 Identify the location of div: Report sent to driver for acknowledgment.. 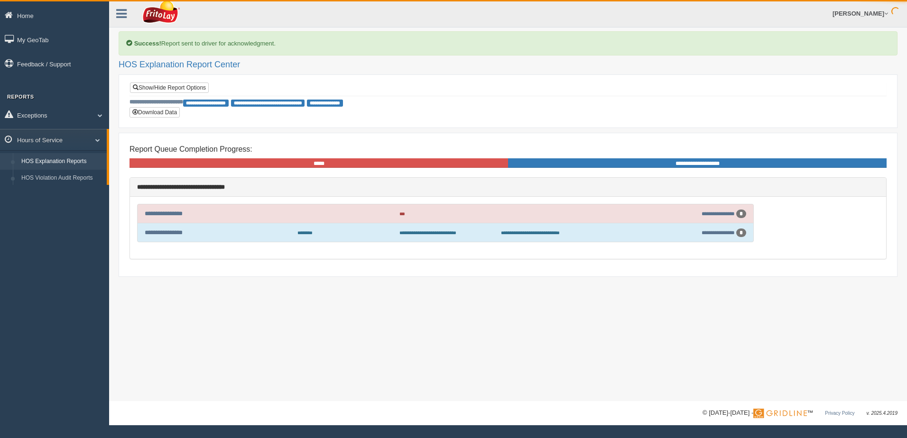
(508, 43).